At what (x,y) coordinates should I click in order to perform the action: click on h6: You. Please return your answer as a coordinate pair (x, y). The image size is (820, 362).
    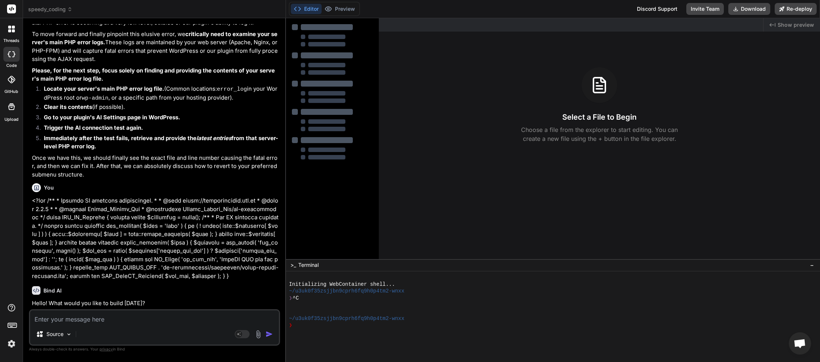
    Looking at the image, I should click on (49, 188).